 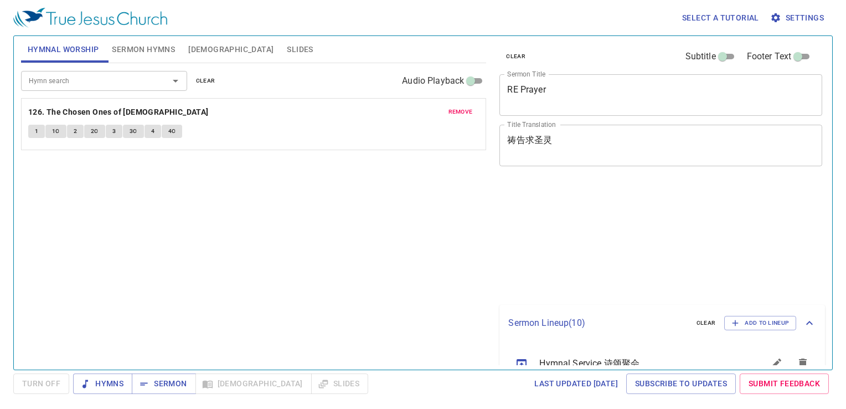 I want to click on a: Subscribe to Updates, so click(x=681, y=383).